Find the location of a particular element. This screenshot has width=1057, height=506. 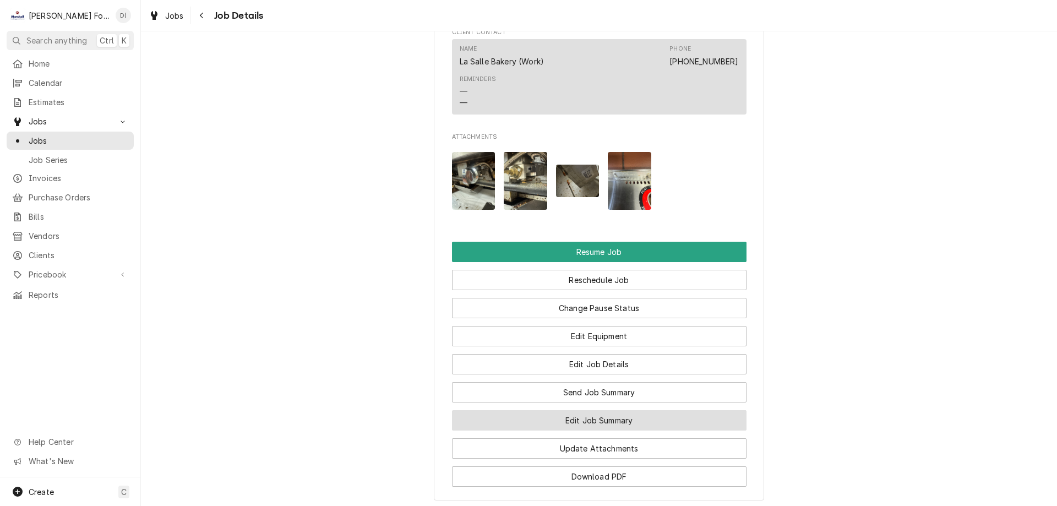

div: Client Contact List is located at coordinates (599, 79).